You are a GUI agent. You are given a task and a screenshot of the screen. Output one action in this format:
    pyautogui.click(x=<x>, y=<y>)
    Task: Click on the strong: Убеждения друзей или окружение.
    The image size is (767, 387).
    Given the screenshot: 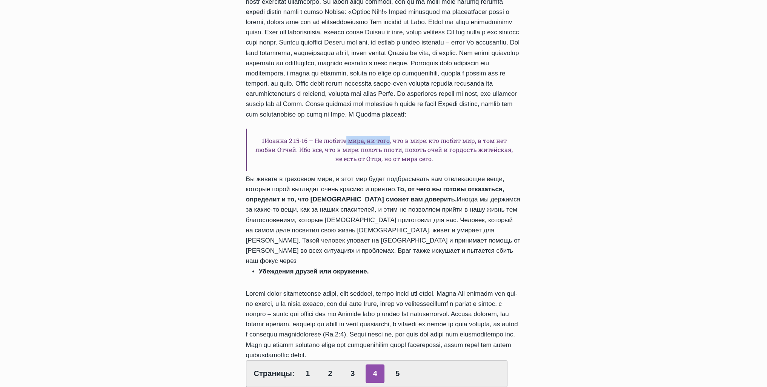 What is the action you would take?
    pyautogui.click(x=314, y=271)
    